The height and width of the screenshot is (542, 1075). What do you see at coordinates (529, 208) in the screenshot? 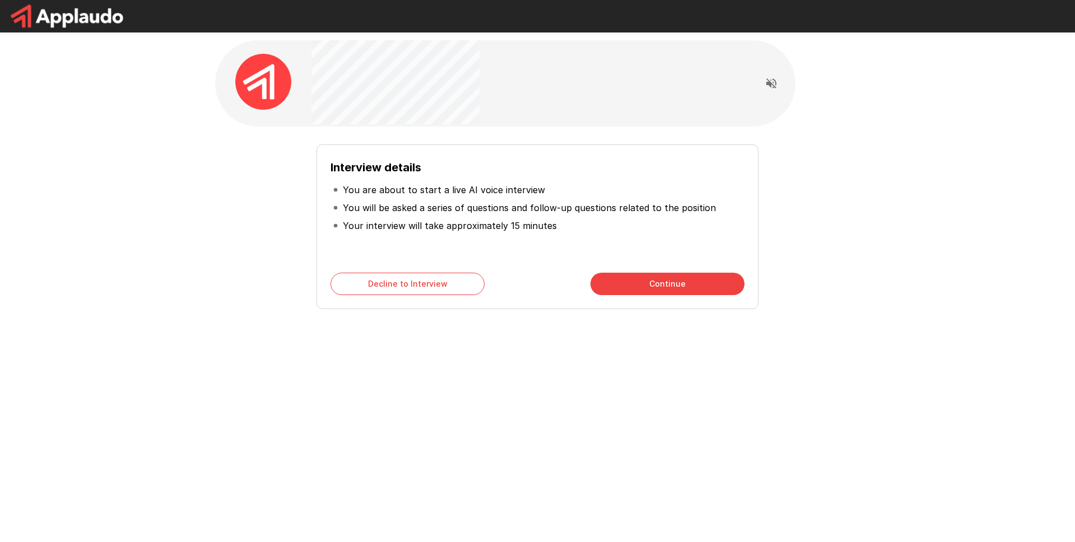
I see `p: You will be asked a series of questions and follow-up questions related to the position` at bounding box center [529, 208].